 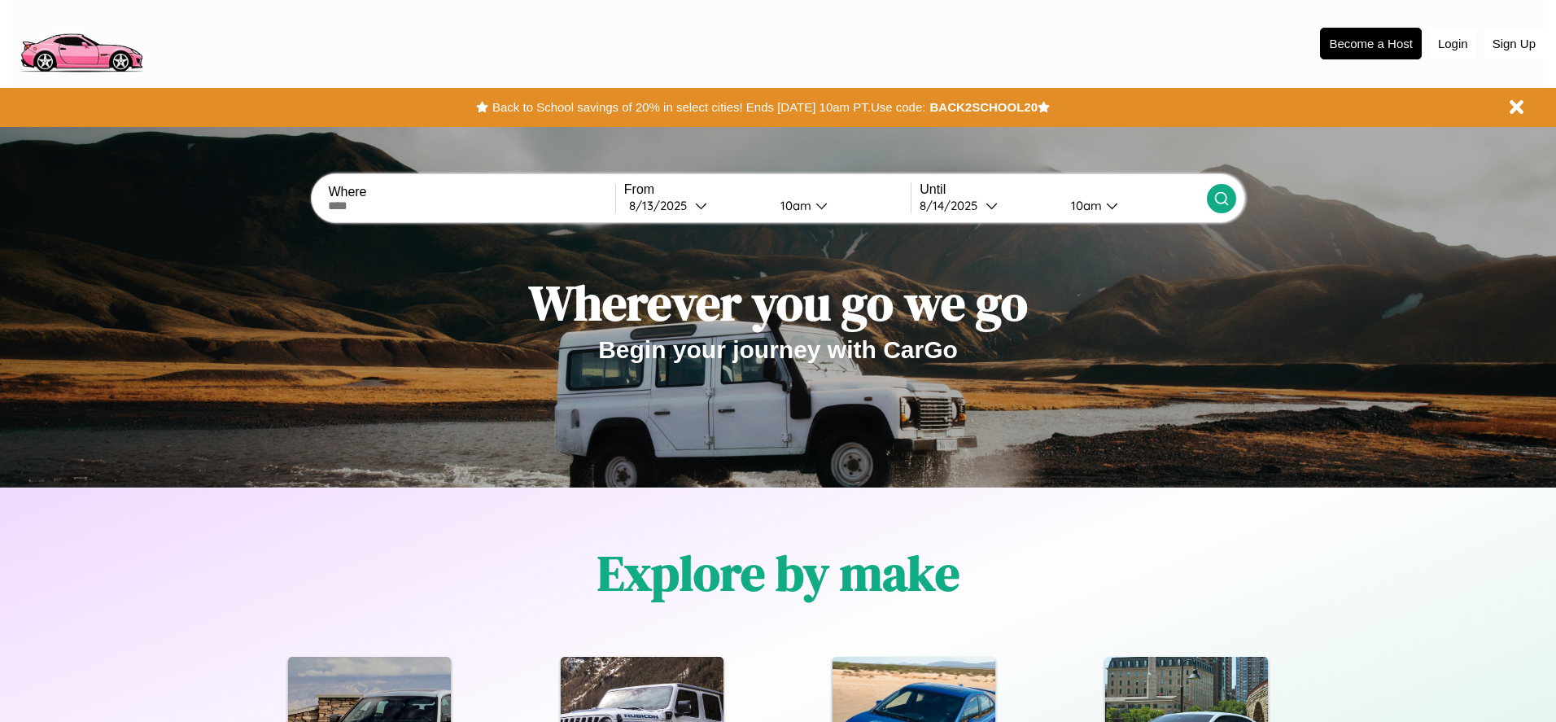 What do you see at coordinates (1063, 190) in the screenshot?
I see `label: Until` at bounding box center [1063, 190].